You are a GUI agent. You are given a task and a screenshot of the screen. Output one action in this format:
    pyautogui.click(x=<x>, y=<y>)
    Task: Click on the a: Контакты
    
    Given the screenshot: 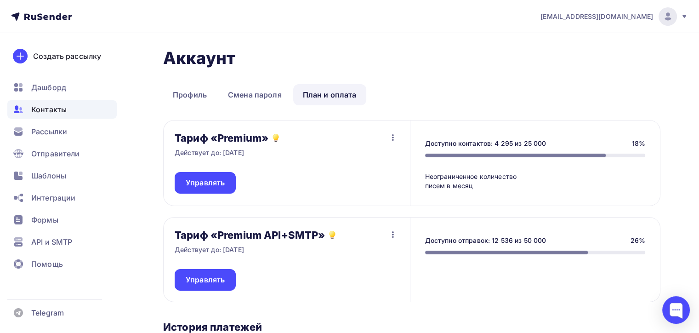 What is the action you would take?
    pyautogui.click(x=62, y=109)
    